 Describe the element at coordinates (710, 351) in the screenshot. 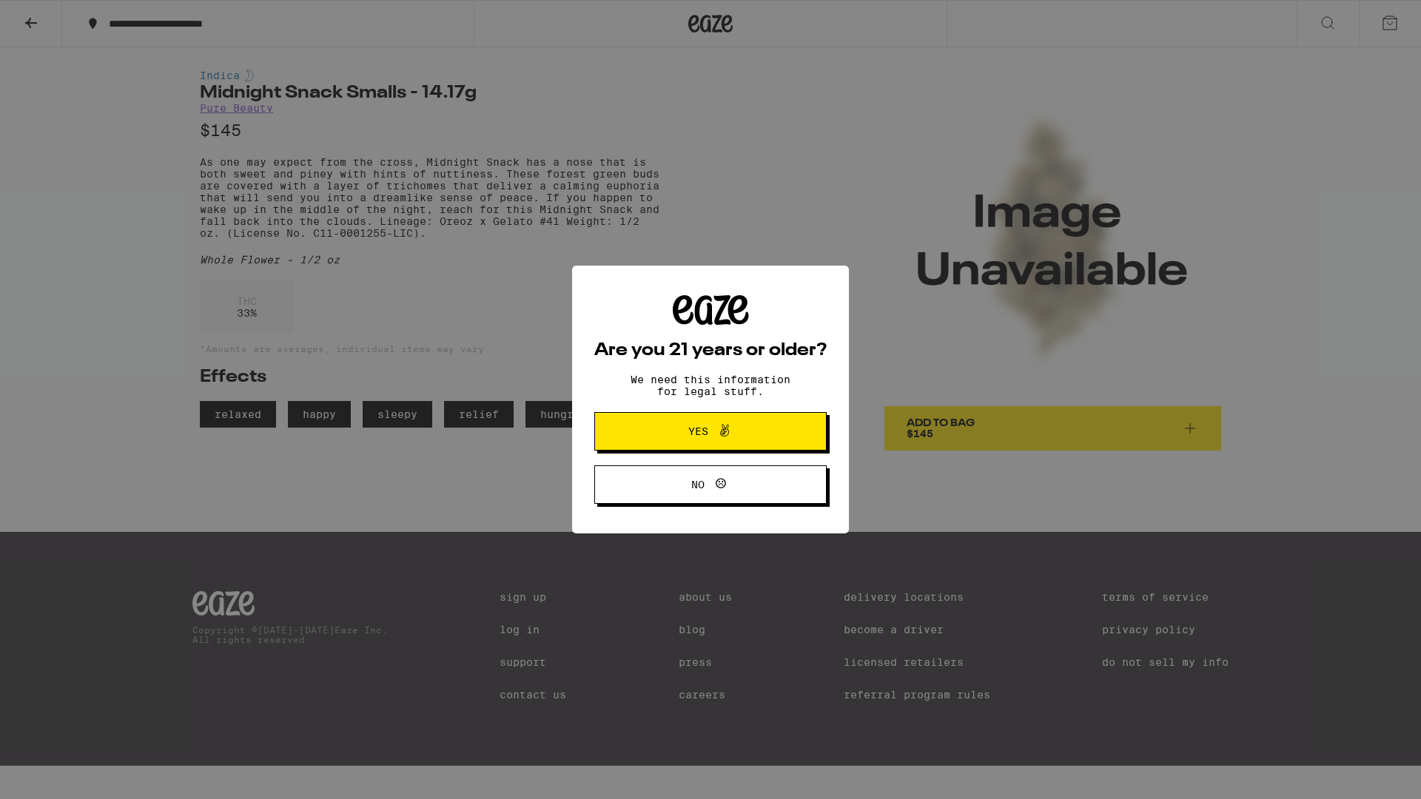

I see `h2: Are you 21 years or older?` at that location.